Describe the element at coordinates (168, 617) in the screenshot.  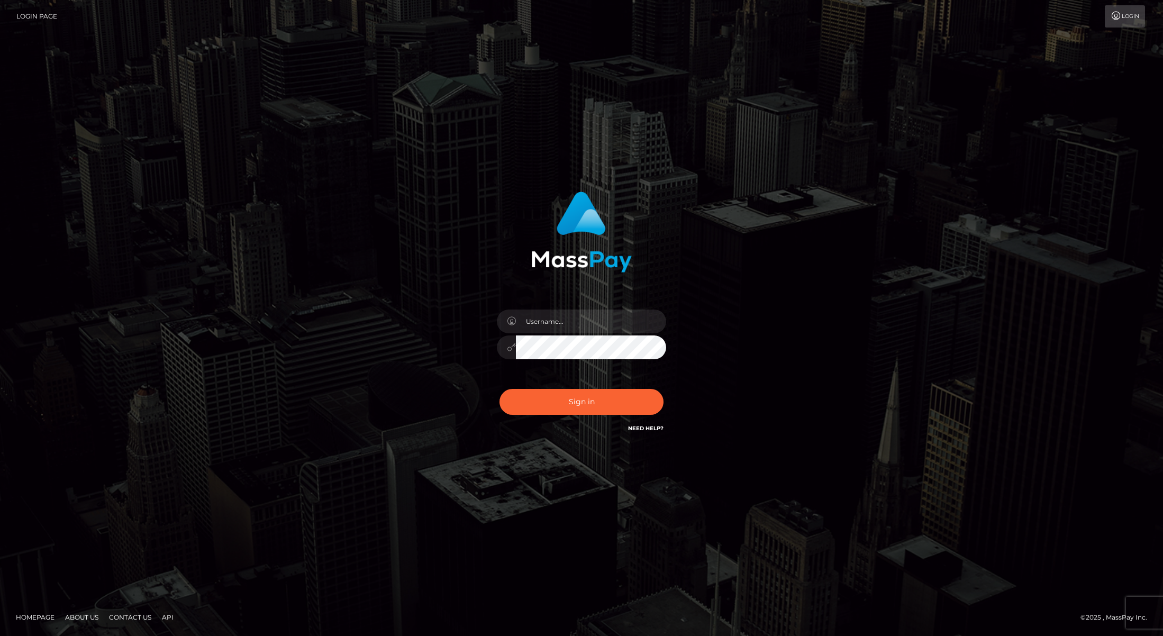
I see `a: API` at that location.